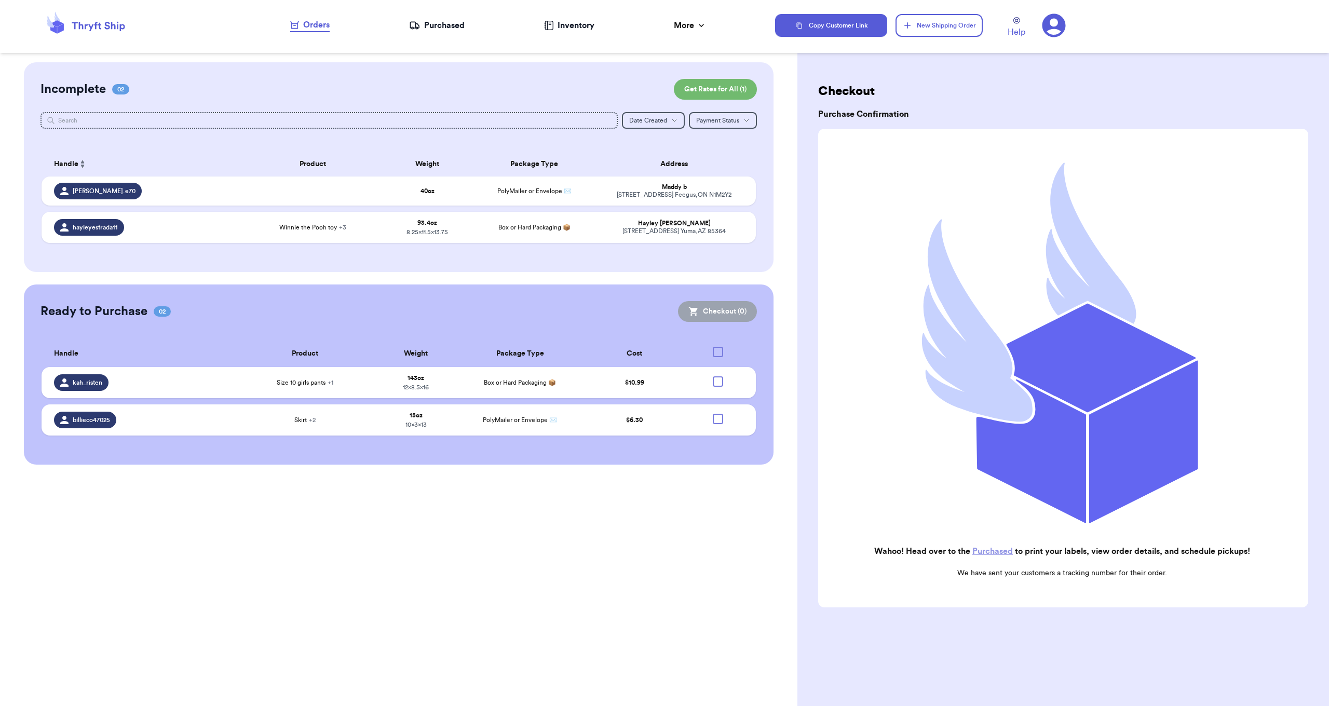 This screenshot has width=1329, height=706. Describe the element at coordinates (310, 25) in the screenshot. I see `div: Orders` at that location.